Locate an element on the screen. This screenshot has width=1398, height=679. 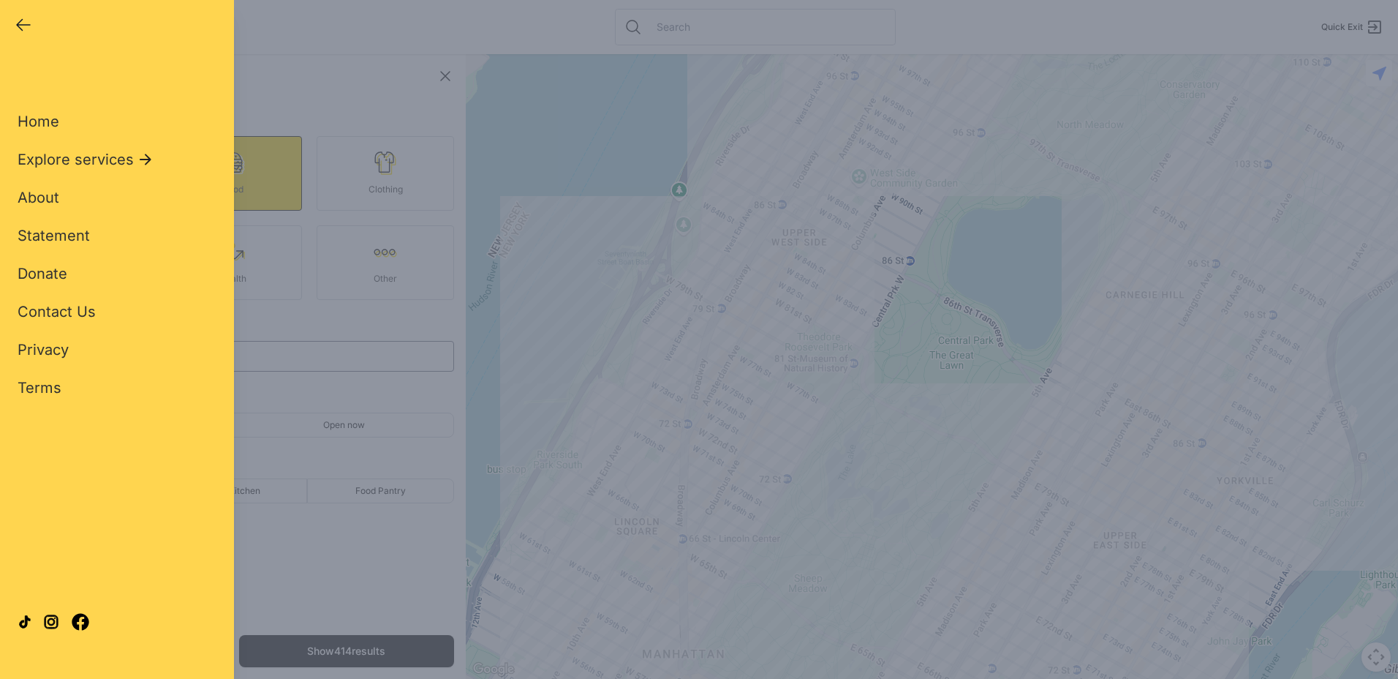
a: Donate is located at coordinates (42, 273).